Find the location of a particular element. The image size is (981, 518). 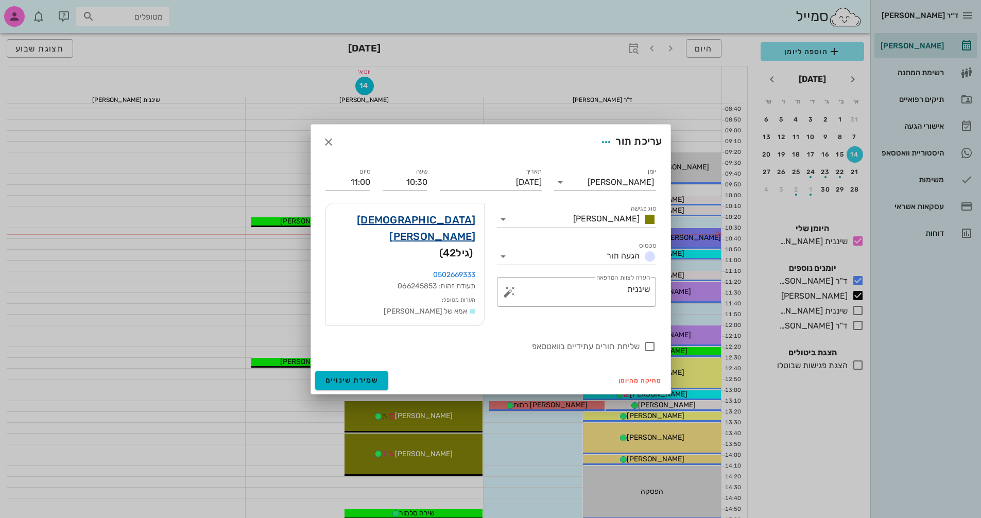

label: שליחת תורים עתידיים בוואטסאפ is located at coordinates (483, 347).